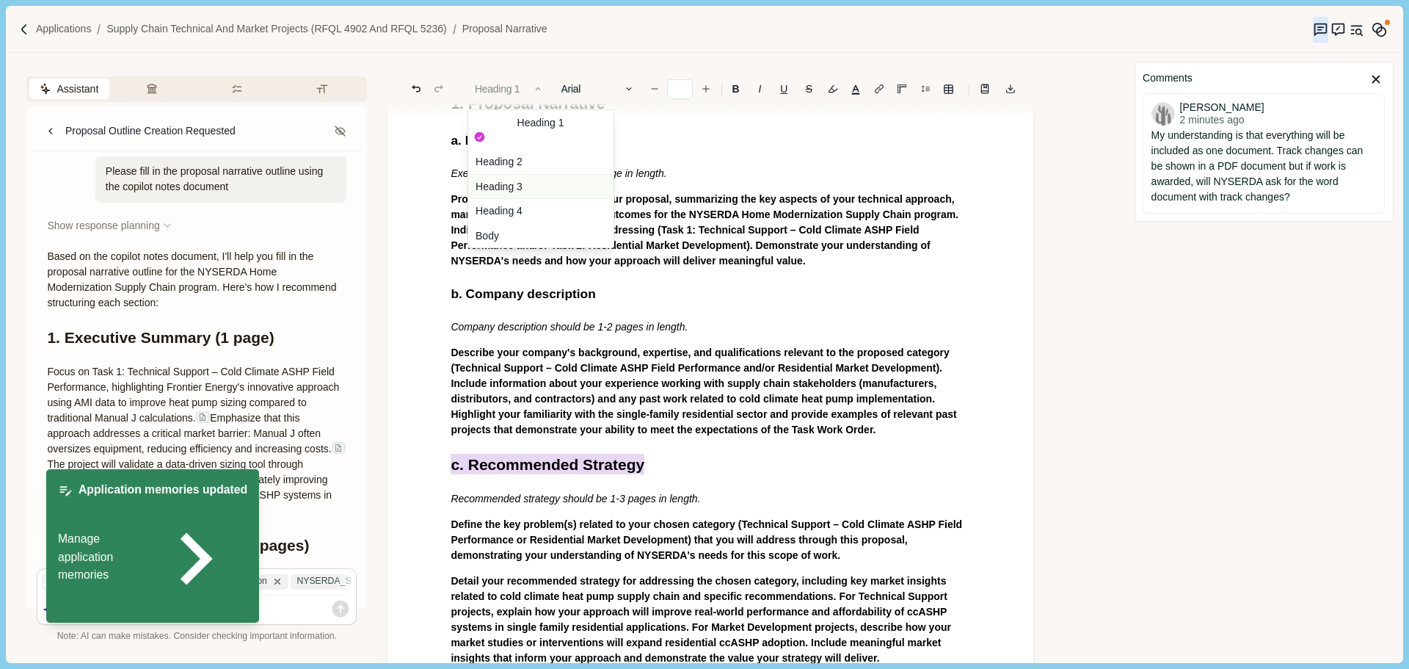  I want to click on button: Redo, so click(439, 89).